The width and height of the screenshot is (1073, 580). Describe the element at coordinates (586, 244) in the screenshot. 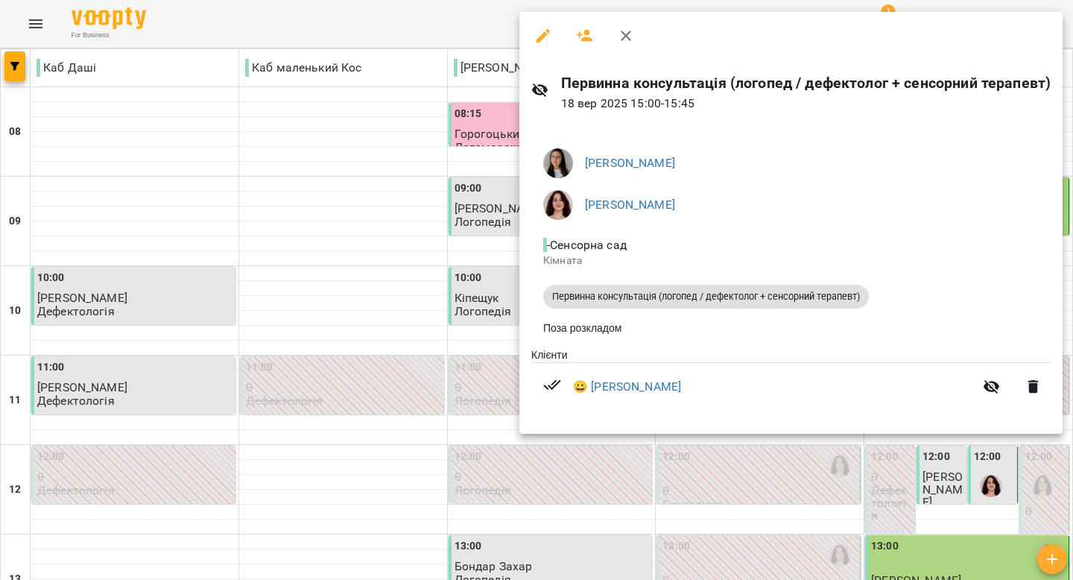

I see `span: - Сенсорна сад` at that location.